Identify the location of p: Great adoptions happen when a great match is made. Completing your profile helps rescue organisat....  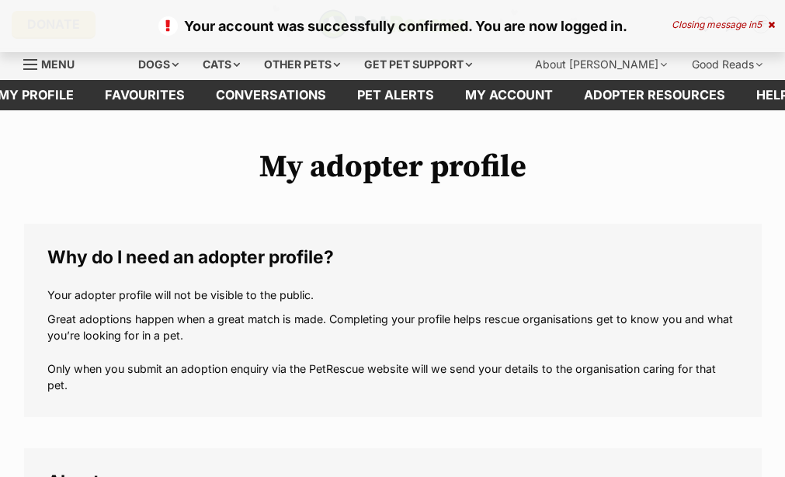
(393, 352).